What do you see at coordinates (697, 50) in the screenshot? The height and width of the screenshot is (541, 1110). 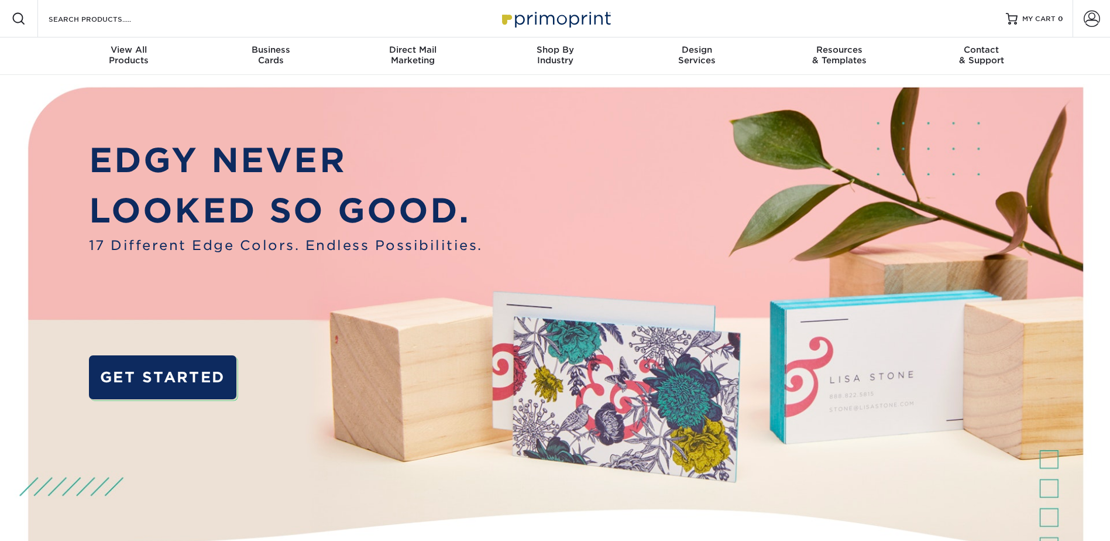 I see `span: Design` at bounding box center [697, 50].